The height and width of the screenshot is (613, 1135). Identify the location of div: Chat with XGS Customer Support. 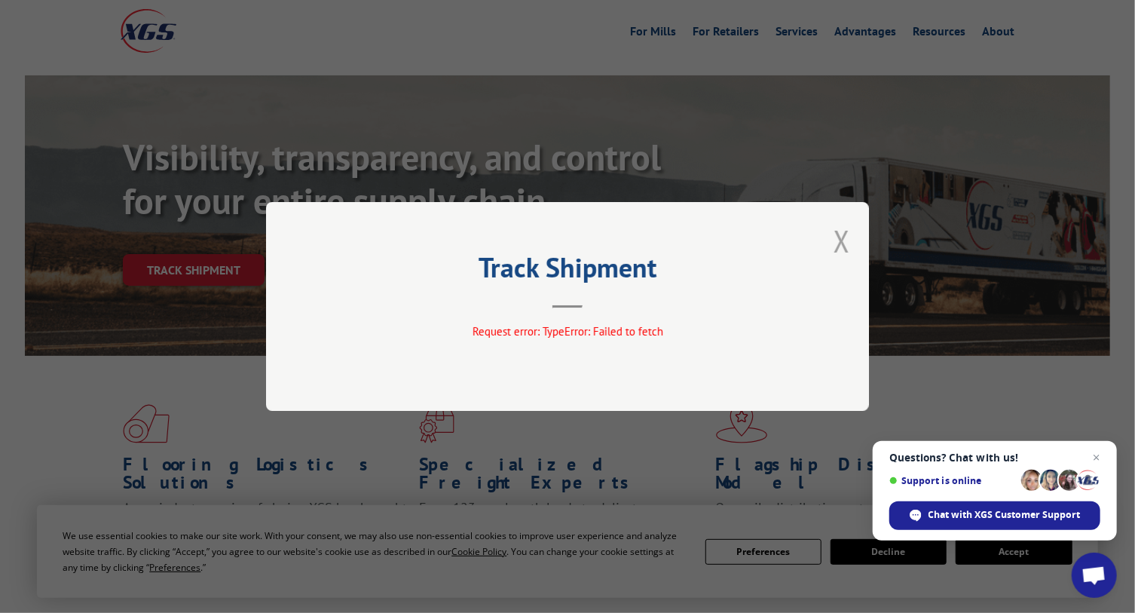
(995, 516).